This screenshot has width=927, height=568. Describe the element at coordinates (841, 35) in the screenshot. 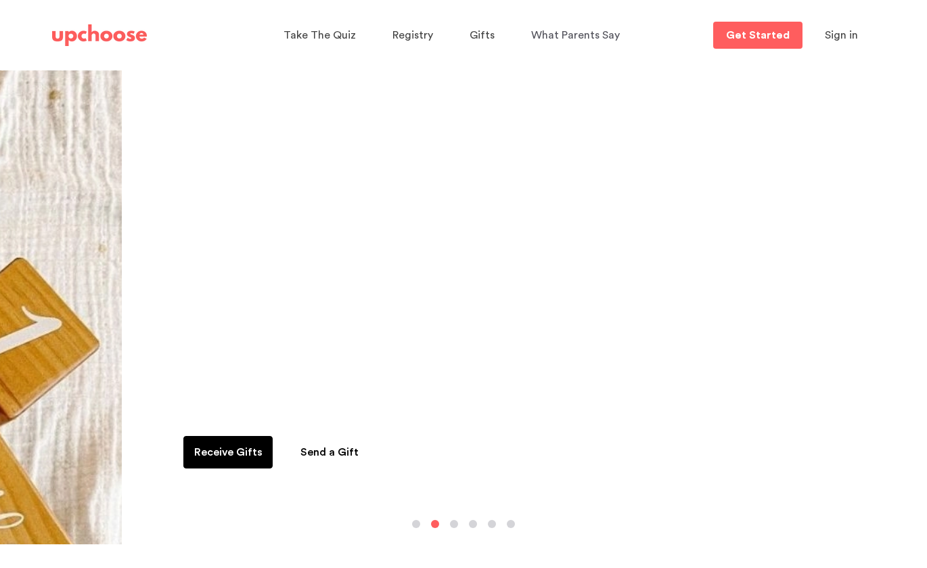

I see `button: Sign in` at that location.